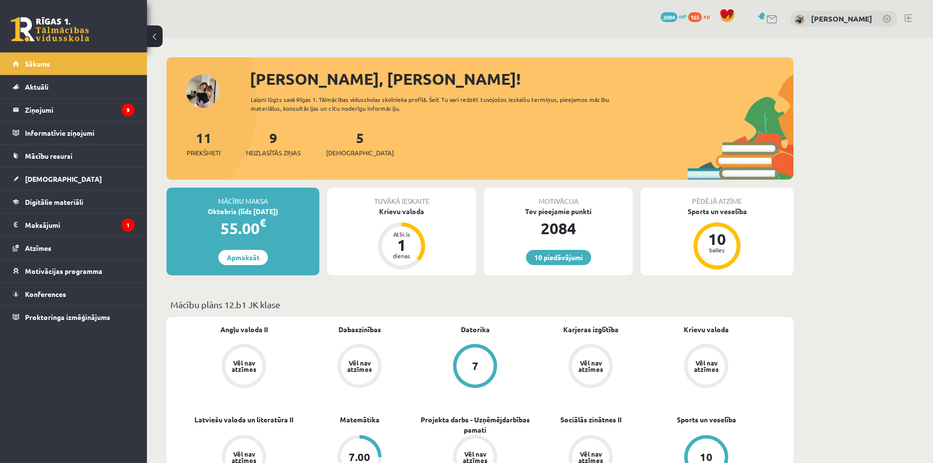 The height and width of the screenshot is (463, 933). I want to click on a: Ziņojumi9, so click(73, 110).